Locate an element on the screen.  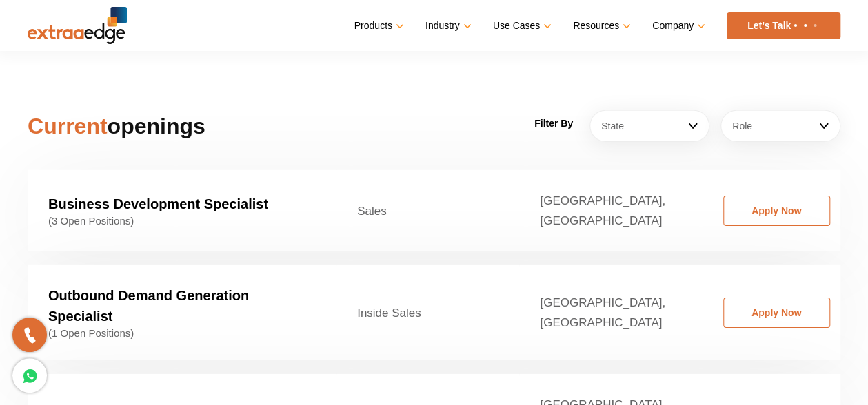
a: Products is located at coordinates (378, 25).